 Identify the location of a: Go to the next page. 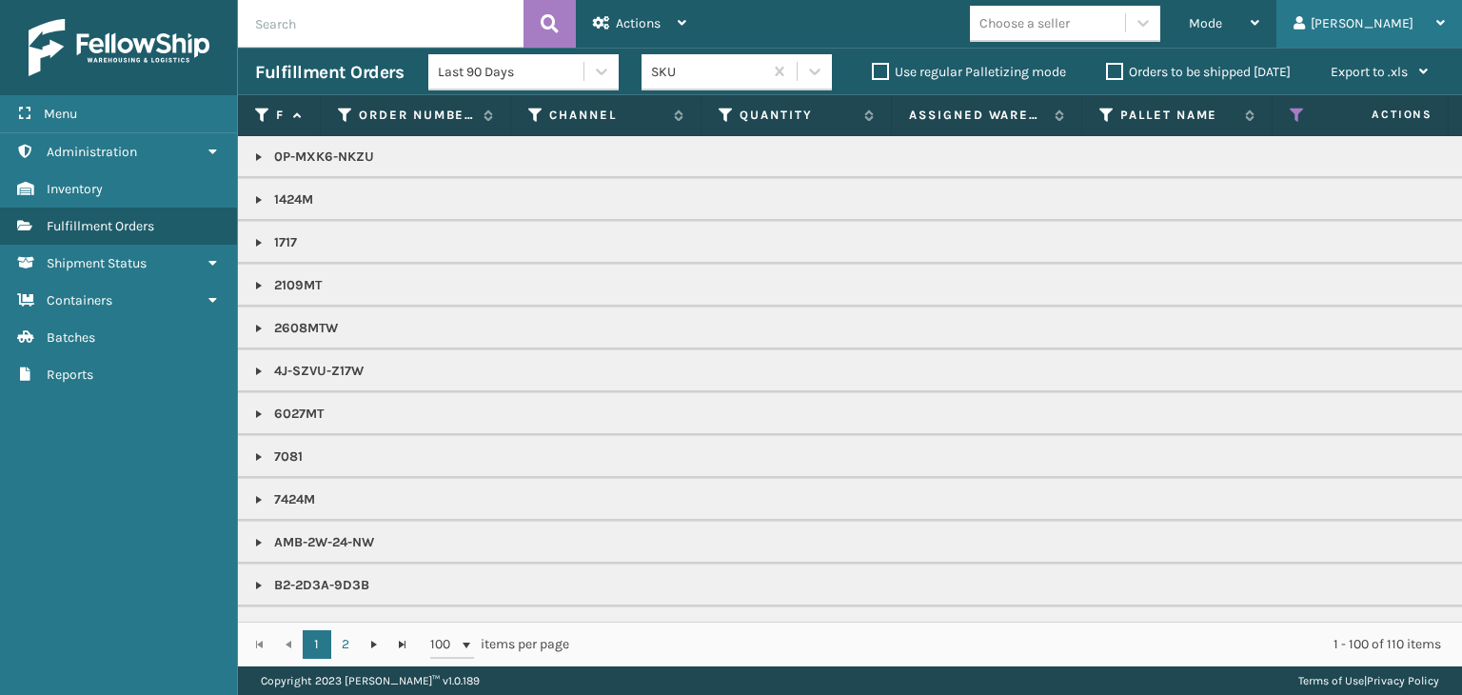
(374, 644).